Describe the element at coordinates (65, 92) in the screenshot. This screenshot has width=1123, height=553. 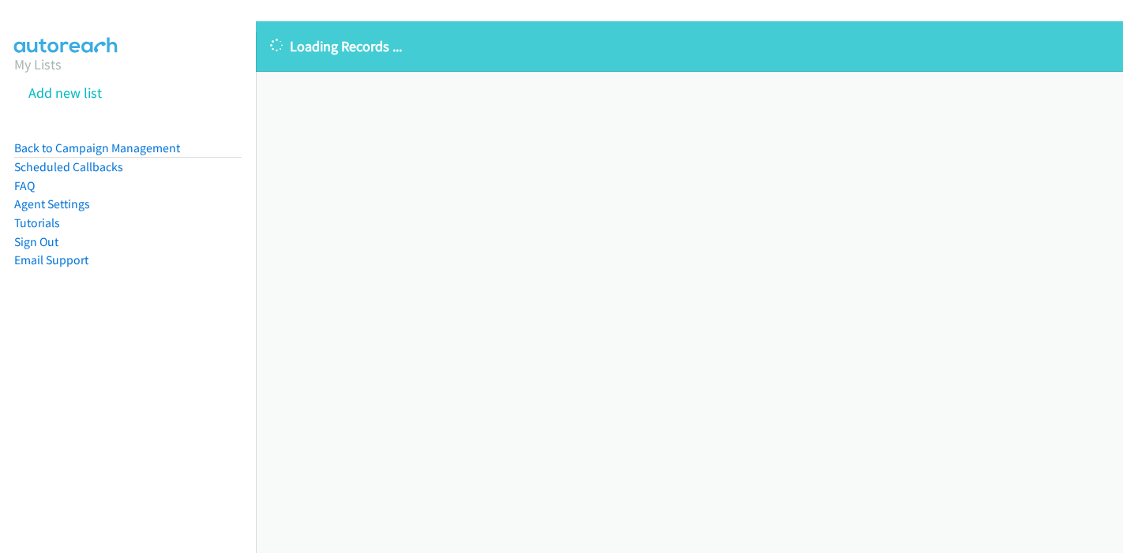
I see `a: Add new list` at that location.